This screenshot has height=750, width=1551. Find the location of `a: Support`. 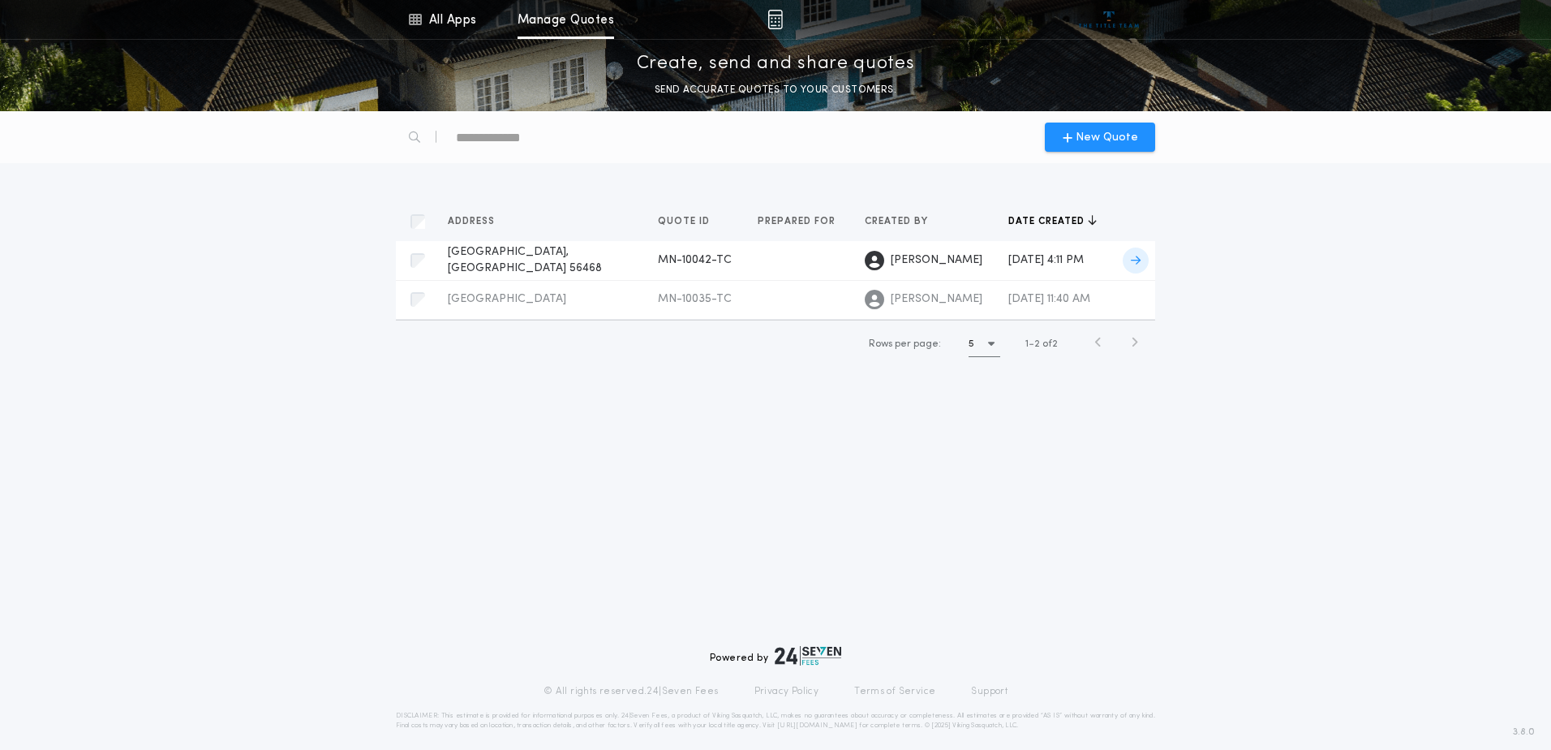

a: Support is located at coordinates (989, 691).